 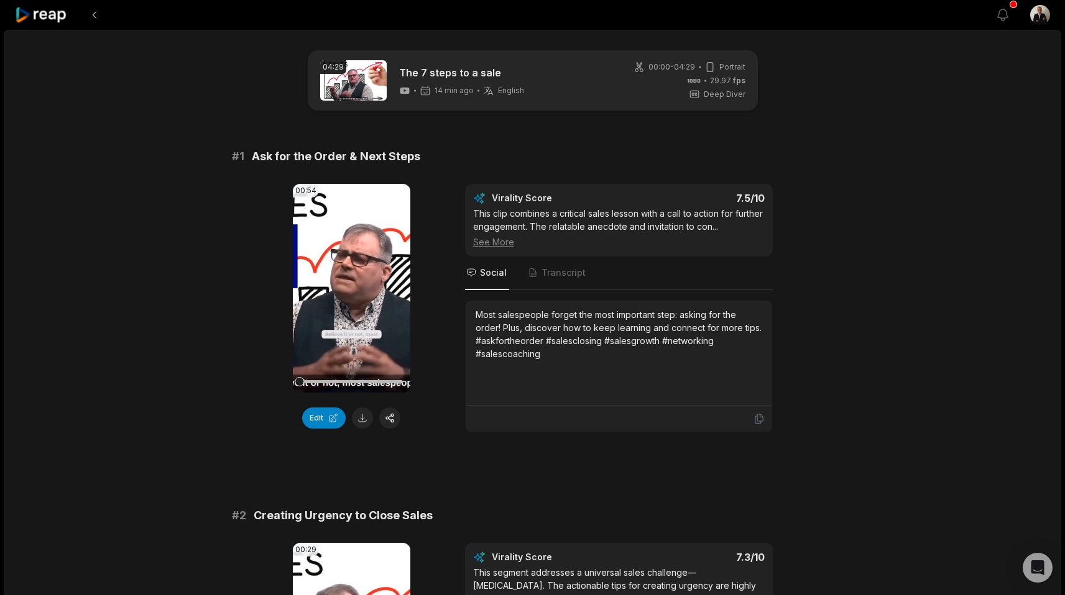 What do you see at coordinates (454, 91) in the screenshot?
I see `span: 14 min ago` at bounding box center [454, 91].